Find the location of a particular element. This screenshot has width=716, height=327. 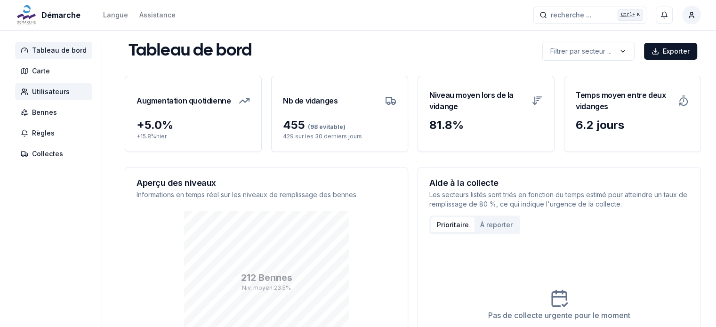

a: Assistance is located at coordinates (157, 15).